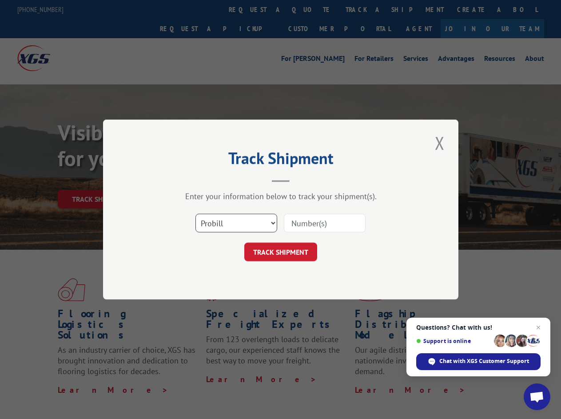 The height and width of the screenshot is (419, 561). I want to click on button: Close modal, so click(440, 143).